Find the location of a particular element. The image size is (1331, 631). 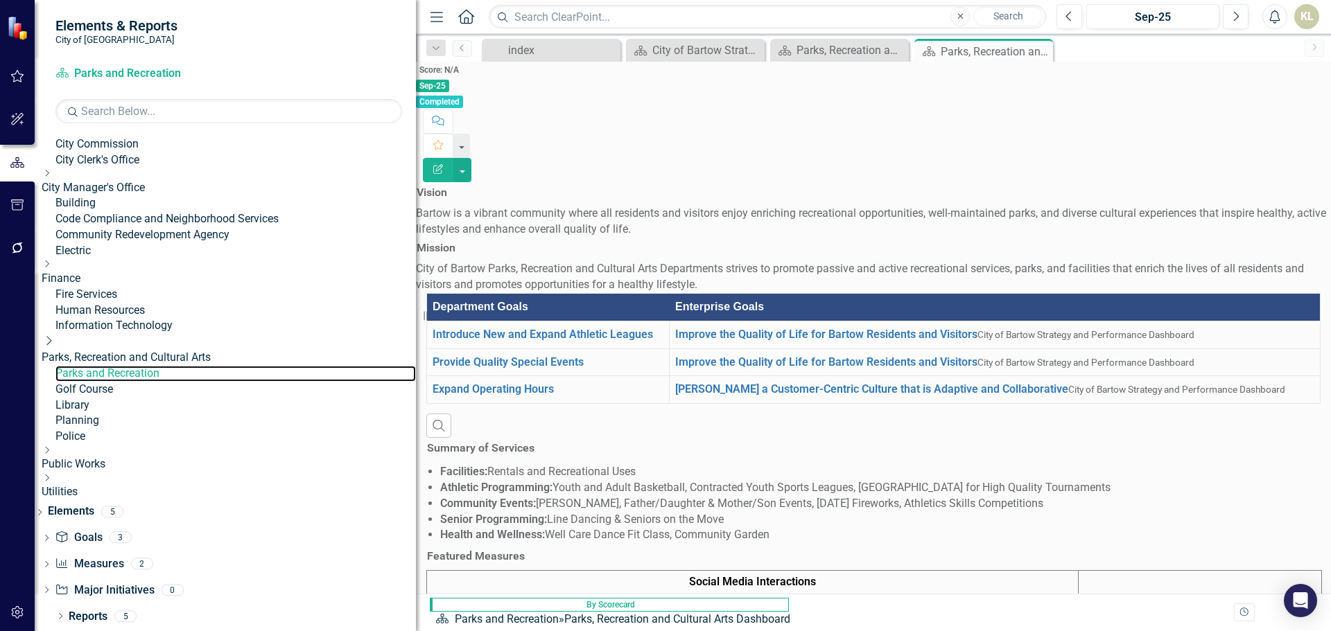

a: Goals is located at coordinates (78, 538).